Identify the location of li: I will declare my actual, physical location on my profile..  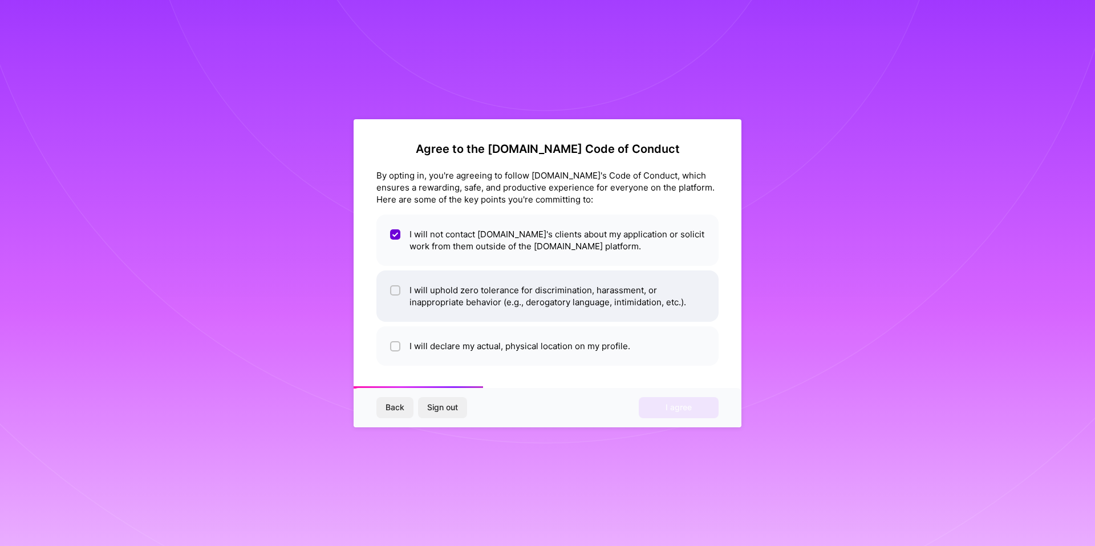
(547, 346).